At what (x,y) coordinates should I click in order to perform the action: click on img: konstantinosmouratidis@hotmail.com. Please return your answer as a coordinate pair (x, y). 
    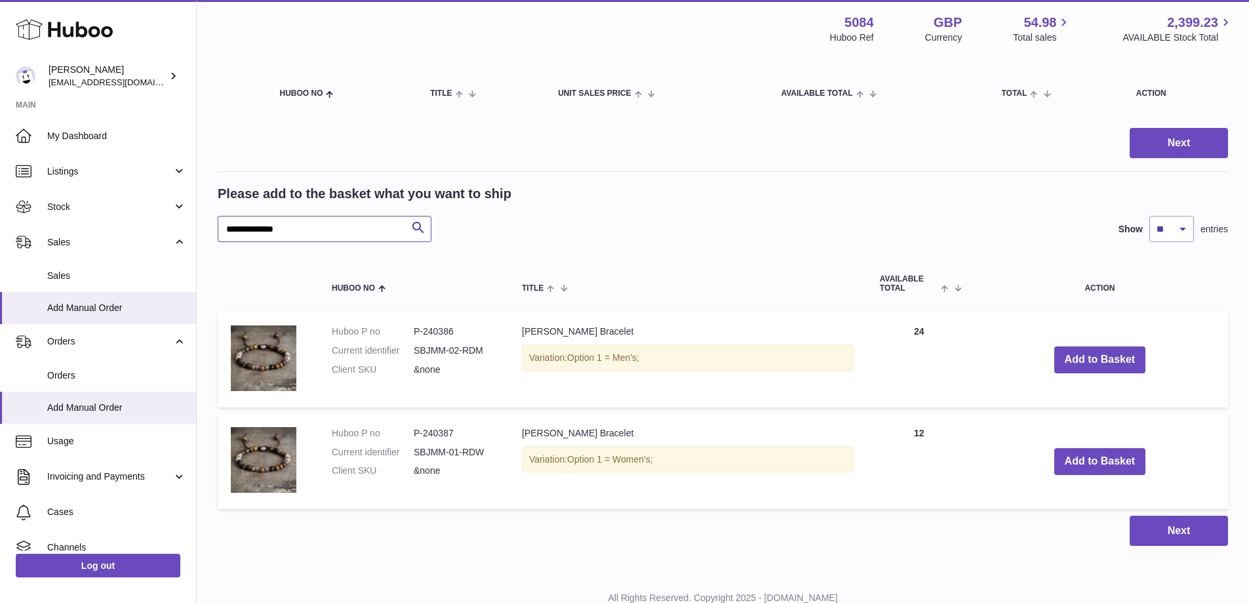
    Looking at the image, I should click on (26, 76).